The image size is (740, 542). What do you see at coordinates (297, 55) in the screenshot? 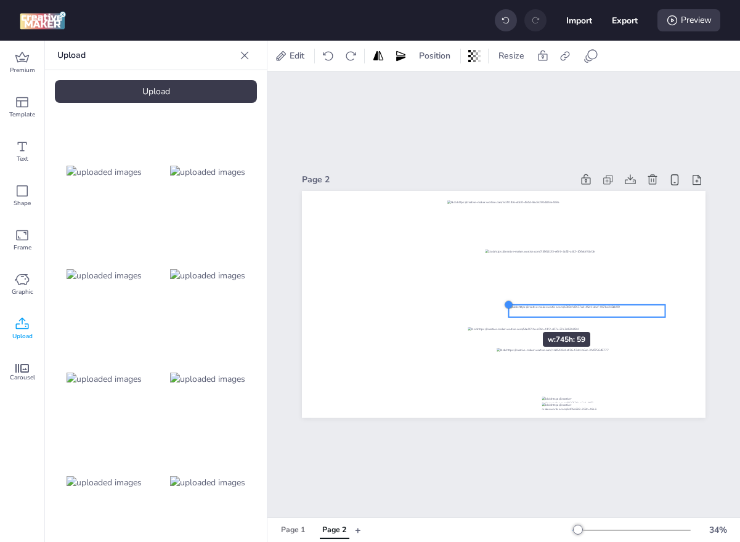
I see `span: Edit` at bounding box center [297, 55].